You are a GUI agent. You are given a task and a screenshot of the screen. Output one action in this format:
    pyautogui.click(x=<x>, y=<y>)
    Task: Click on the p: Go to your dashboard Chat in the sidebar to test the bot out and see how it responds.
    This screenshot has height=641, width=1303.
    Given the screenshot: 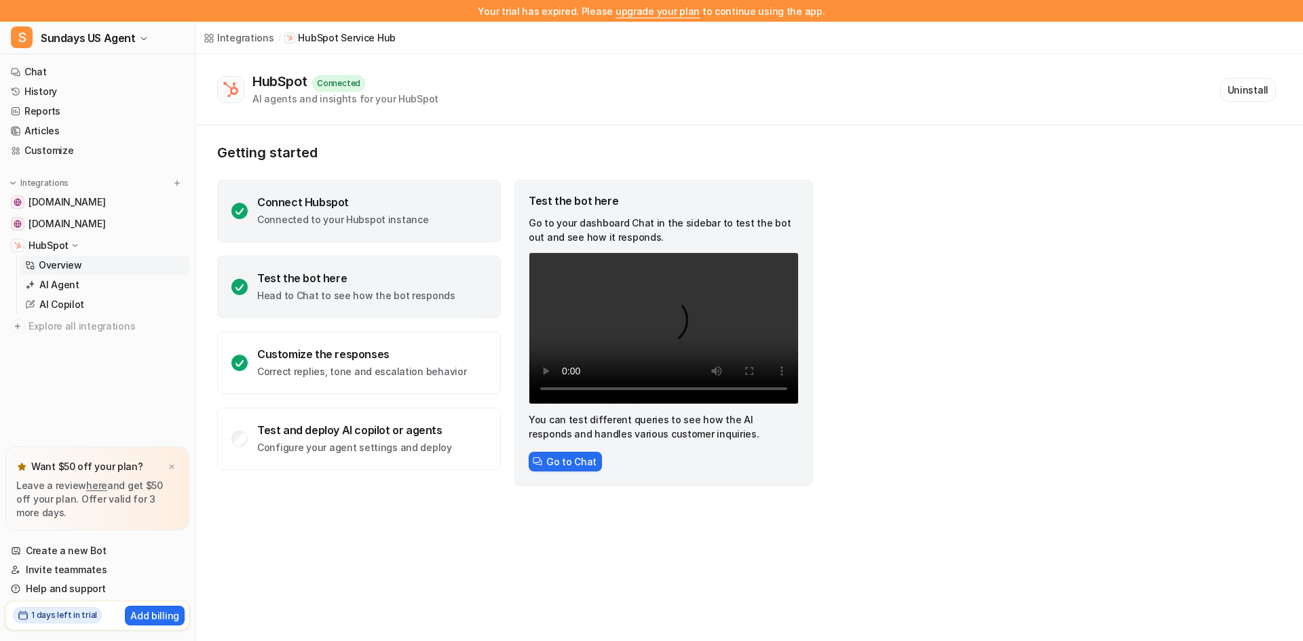 What is the action you would take?
    pyautogui.click(x=664, y=230)
    